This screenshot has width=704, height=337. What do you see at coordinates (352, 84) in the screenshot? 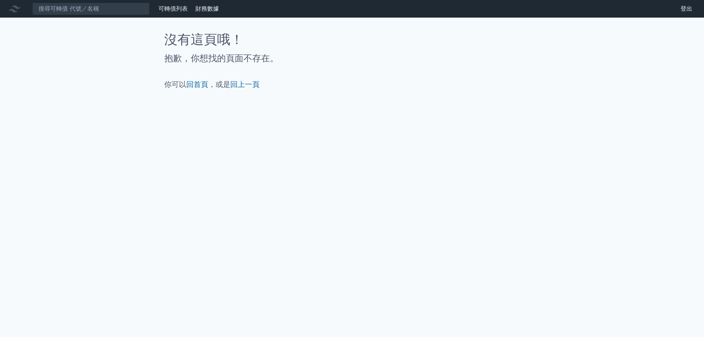
I see `p: 你可以 ，或是` at bounding box center [352, 84].